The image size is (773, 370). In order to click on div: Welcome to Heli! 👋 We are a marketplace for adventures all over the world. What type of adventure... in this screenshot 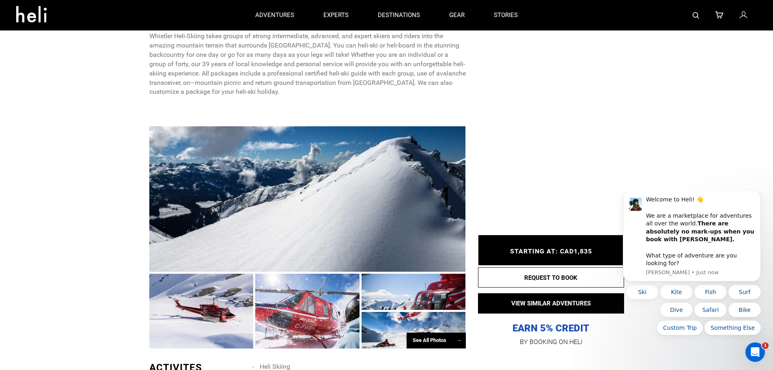, I will do `click(90, 40)`.